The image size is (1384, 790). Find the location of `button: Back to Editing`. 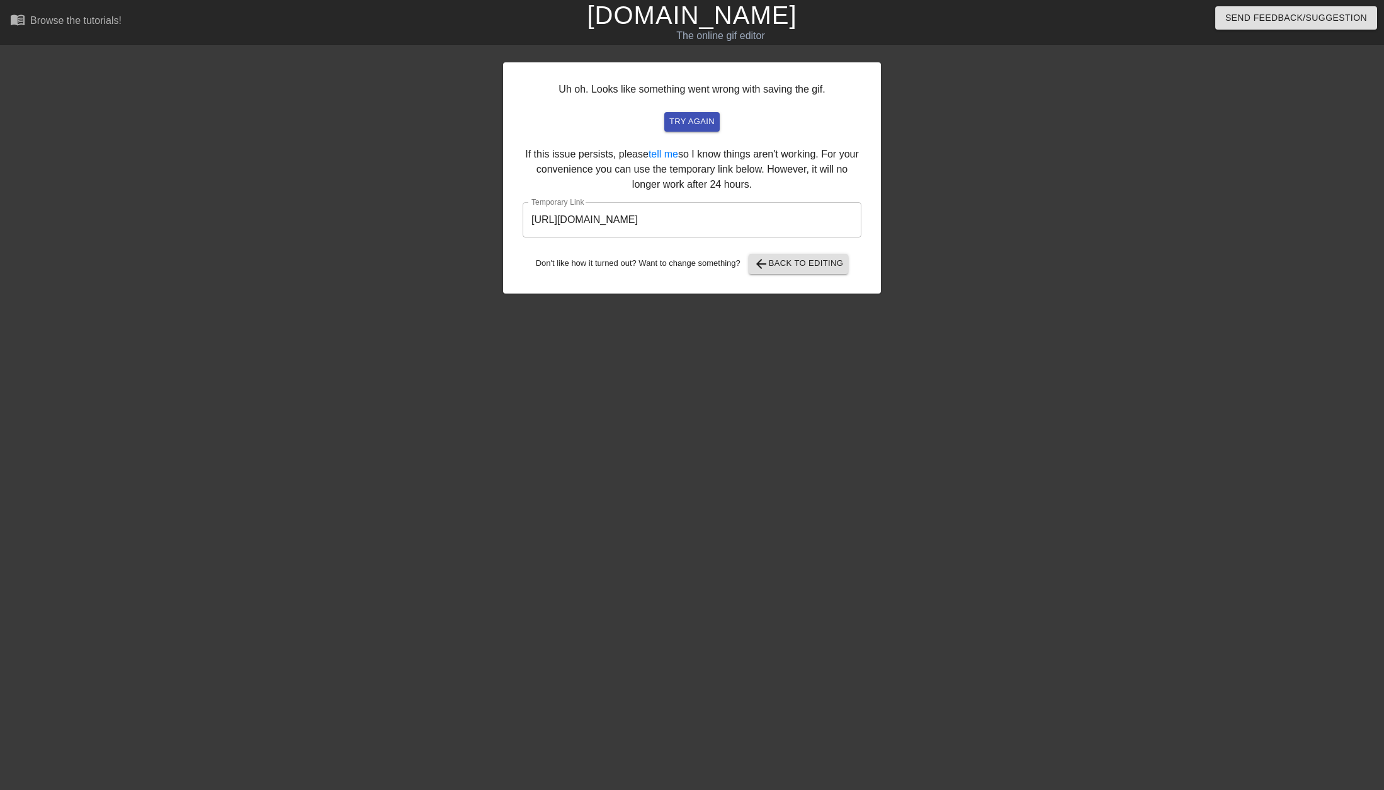

button: Back to Editing is located at coordinates (799, 264).